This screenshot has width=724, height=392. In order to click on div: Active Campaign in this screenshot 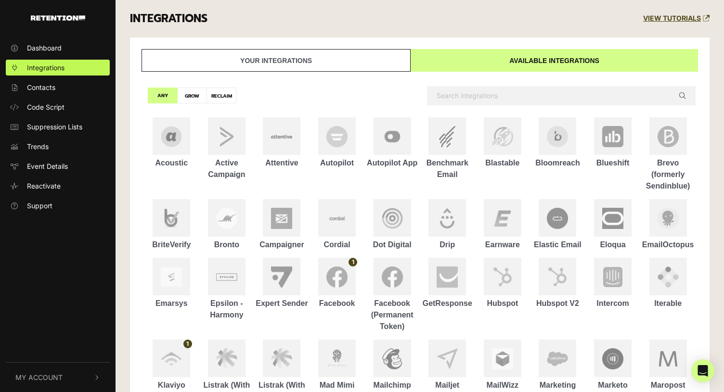, I will do `click(227, 169)`.